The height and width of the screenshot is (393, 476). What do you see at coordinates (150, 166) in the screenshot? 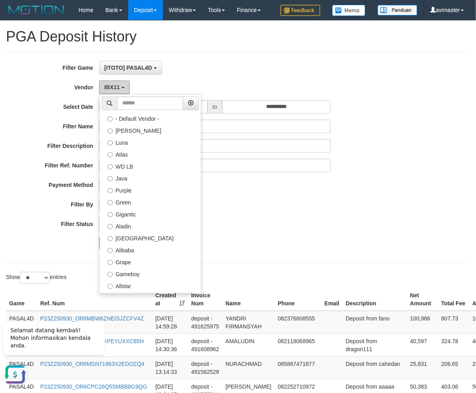
I see `label: WD LB` at bounding box center [150, 166].